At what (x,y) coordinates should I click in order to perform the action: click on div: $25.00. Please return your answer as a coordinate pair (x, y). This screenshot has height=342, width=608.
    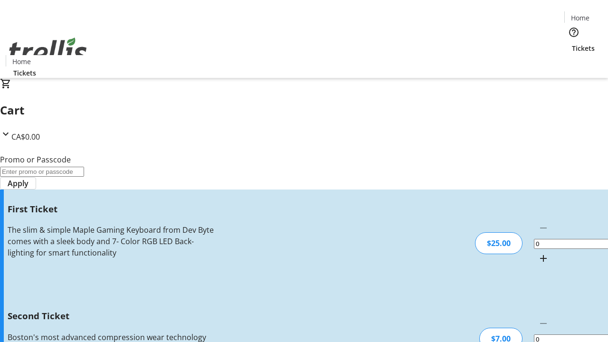
    Looking at the image, I should click on (499, 243).